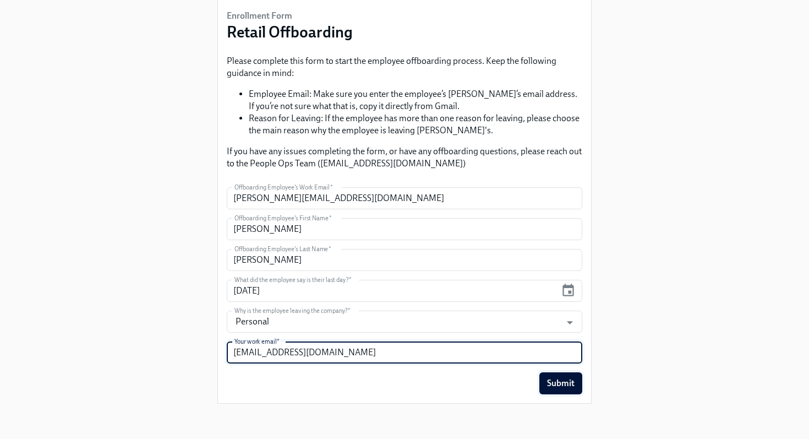 This screenshot has width=809, height=439. I want to click on button: Submit, so click(561, 383).